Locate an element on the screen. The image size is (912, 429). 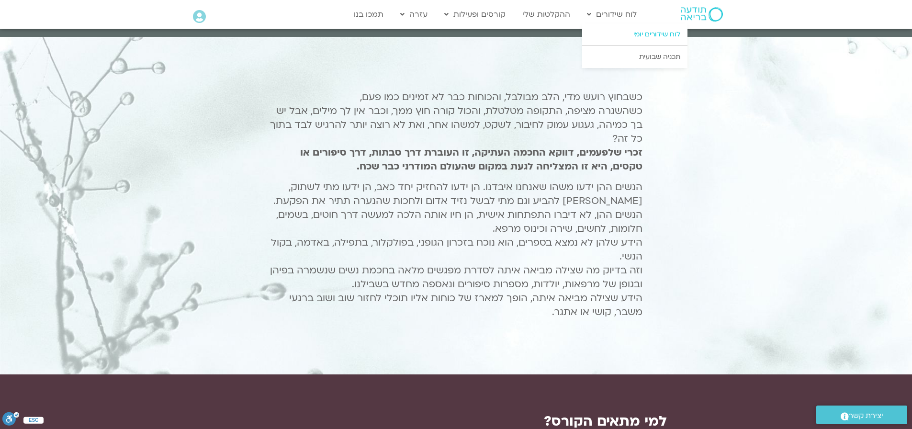
span: כשהשגרה מציפה, התקופה מטלטלת, והכול קורה חוץ ממך, וכבר אין לך מילים, אבל יש בך כמיהה, געגוע עמוק ... is located at coordinates (456, 124).